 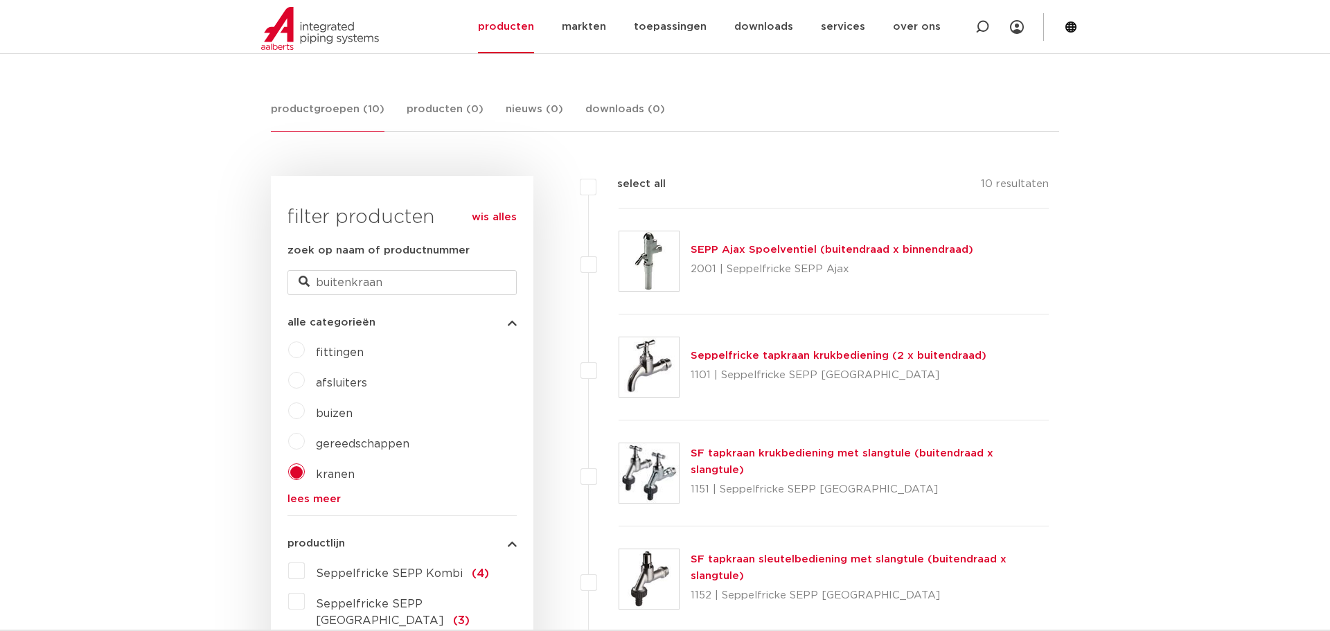 What do you see at coordinates (342, 383) in the screenshot?
I see `a: afsluiters` at bounding box center [342, 383].